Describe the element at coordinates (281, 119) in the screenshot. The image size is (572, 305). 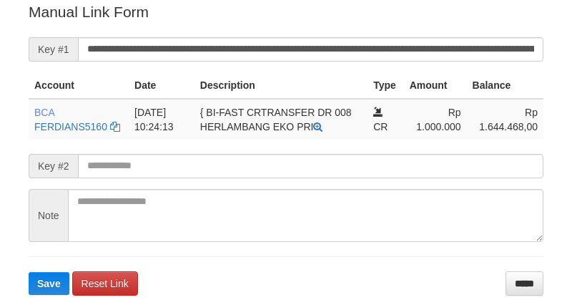
I see `td: { BI-FAST CRTRANSFER DR 008 HERLAMBANG EKO PRI` at that location.